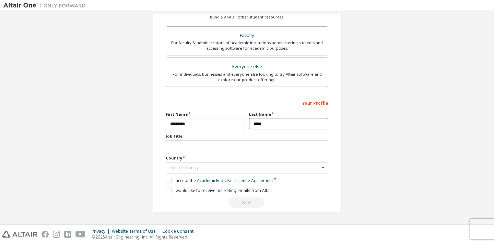 The width and height of the screenshot is (494, 244). What do you see at coordinates (288, 115) in the screenshot?
I see `label: Last Name` at bounding box center [288, 115].